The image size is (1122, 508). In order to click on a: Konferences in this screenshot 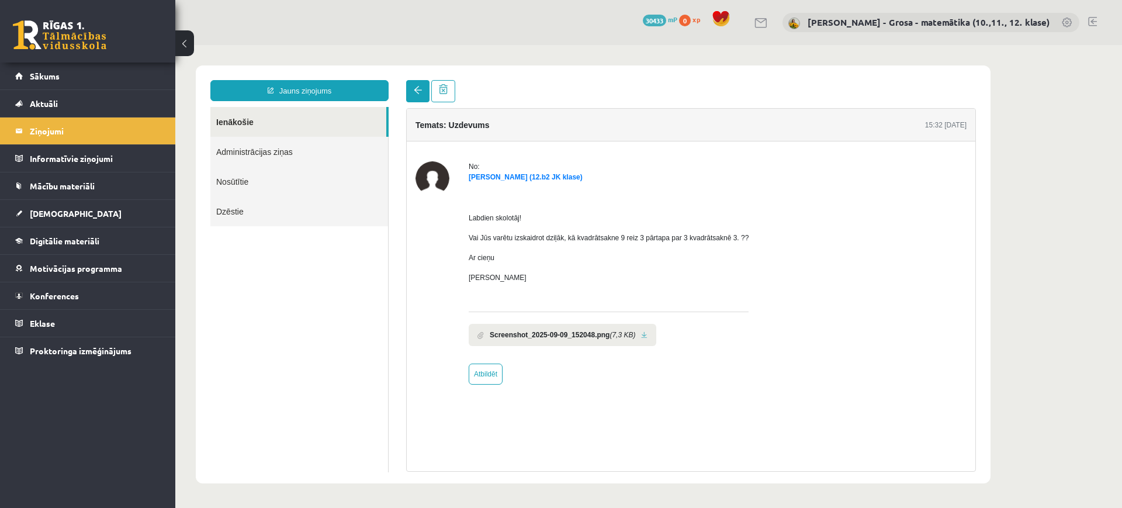, I will do `click(88, 296)`.